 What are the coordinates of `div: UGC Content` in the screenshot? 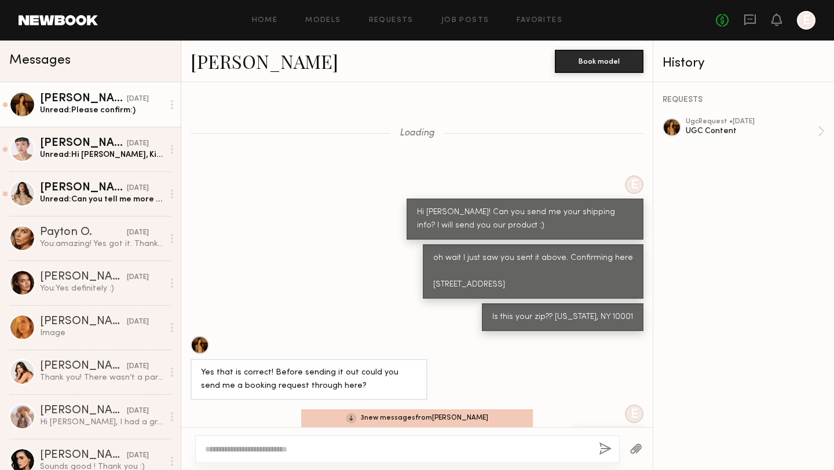 It's located at (752, 131).